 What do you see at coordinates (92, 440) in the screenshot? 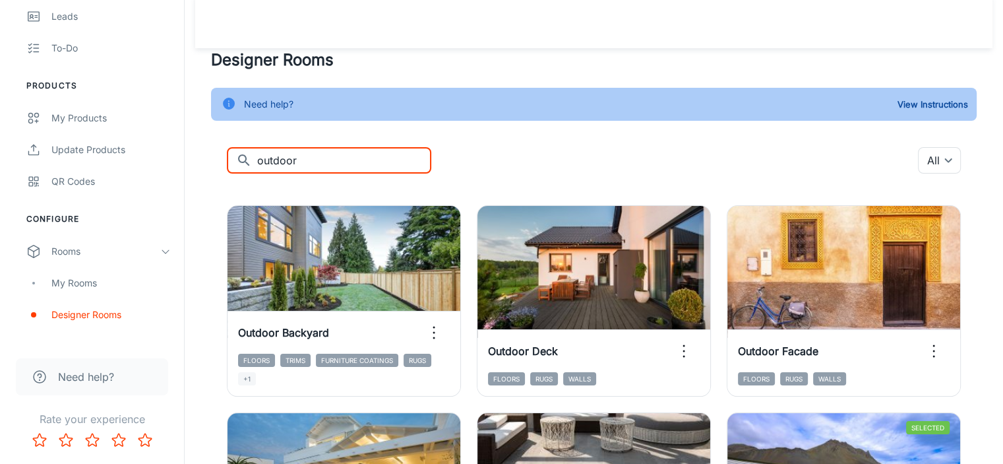
I see `button: Rate 3 star` at bounding box center [92, 440].